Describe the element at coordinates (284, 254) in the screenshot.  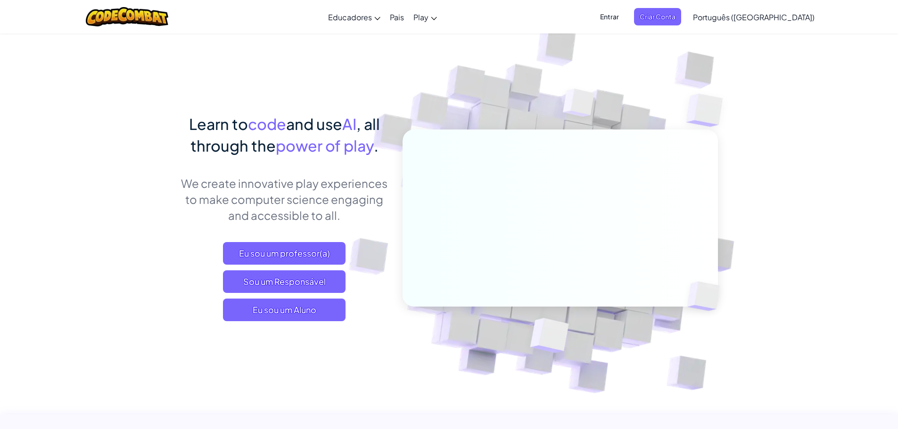
I see `a: Eu sou um professor(a)` at that location.